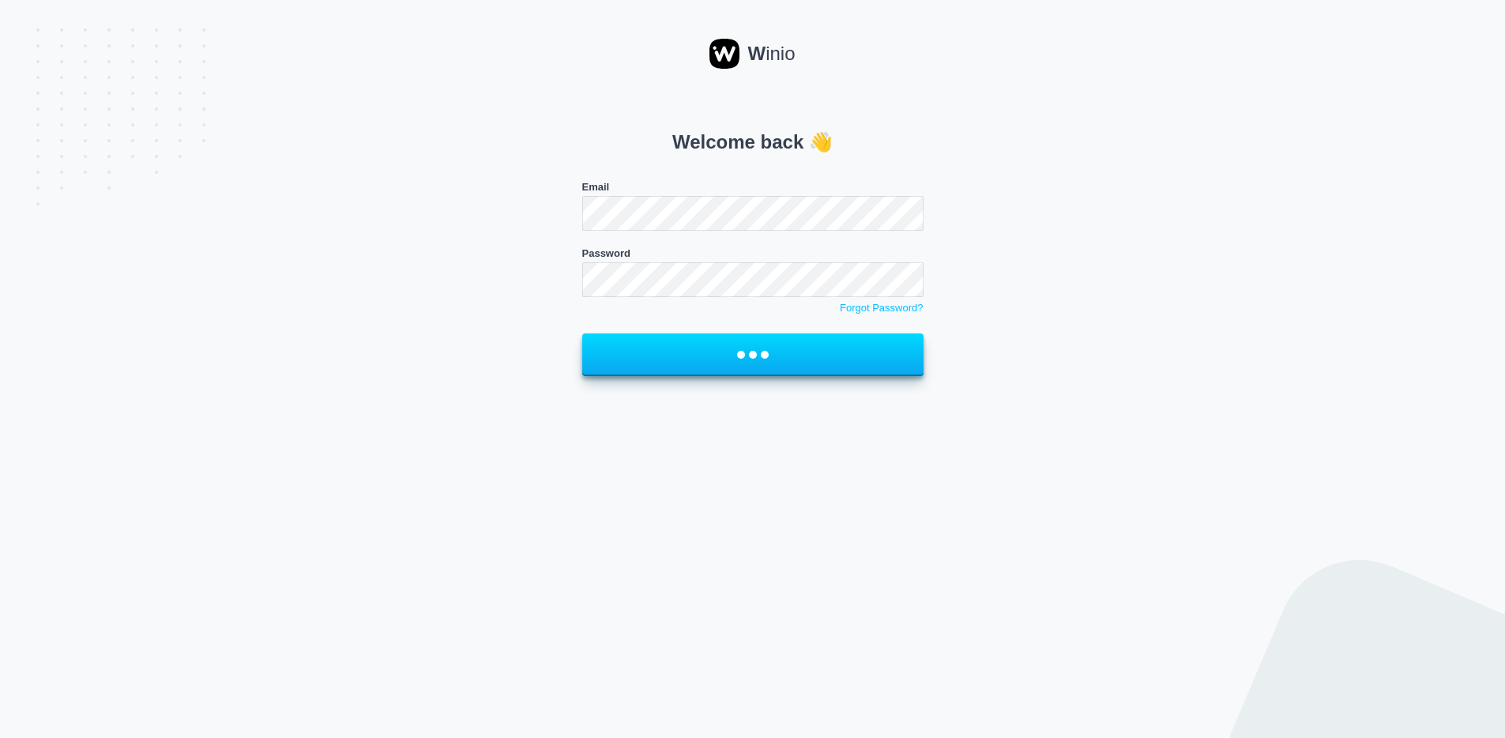 This screenshot has height=738, width=1505. Describe the element at coordinates (753, 142) in the screenshot. I see `p: Welcome back 👋` at that location.